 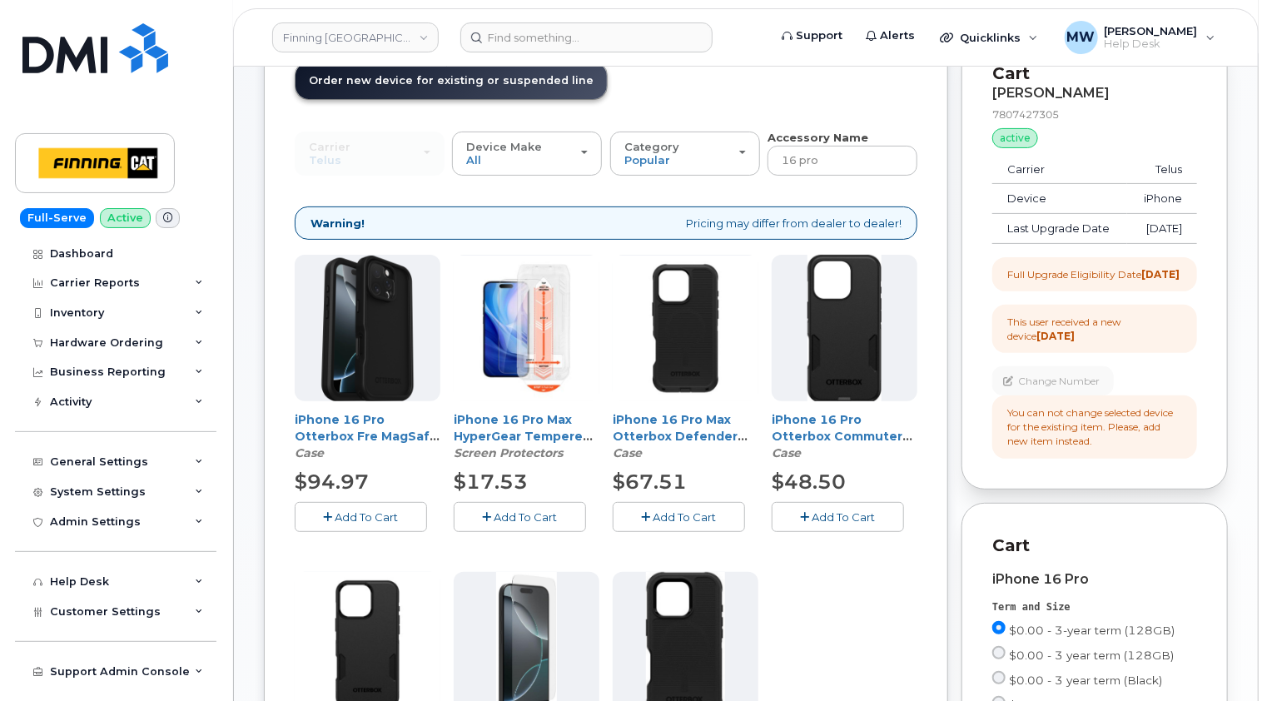 What do you see at coordinates (367, 444) in the screenshot?
I see `a: iPhone 16 Pro Otterbox Fre MagSafe Case - Black (LifeProof Case)` at bounding box center [367, 444].